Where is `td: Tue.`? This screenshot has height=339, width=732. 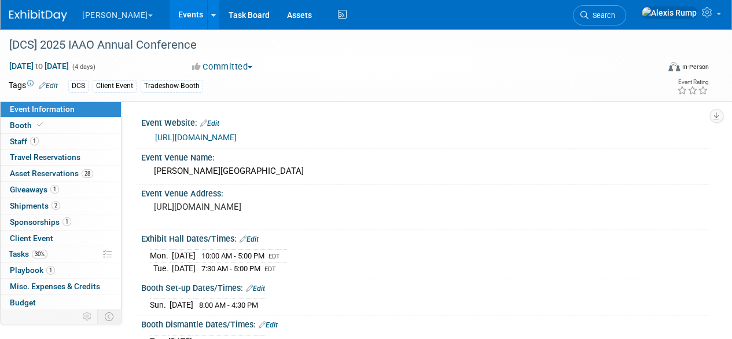
td: Tue. is located at coordinates (161, 268).